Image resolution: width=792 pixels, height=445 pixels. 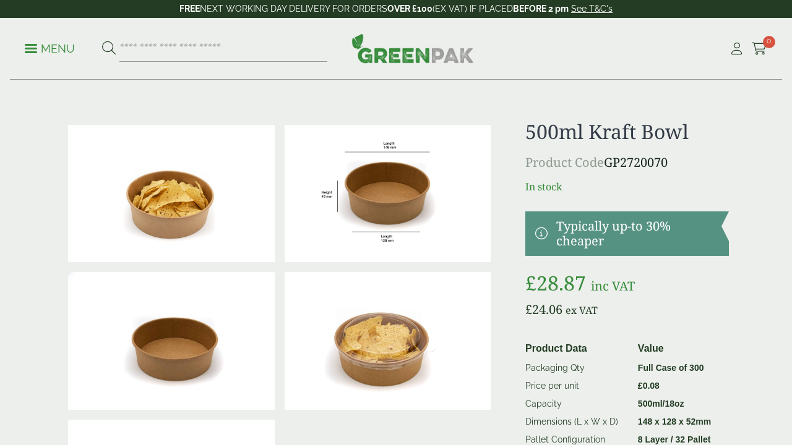 What do you see at coordinates (648, 386) in the screenshot?
I see `bdi: 0.08` at bounding box center [648, 386].